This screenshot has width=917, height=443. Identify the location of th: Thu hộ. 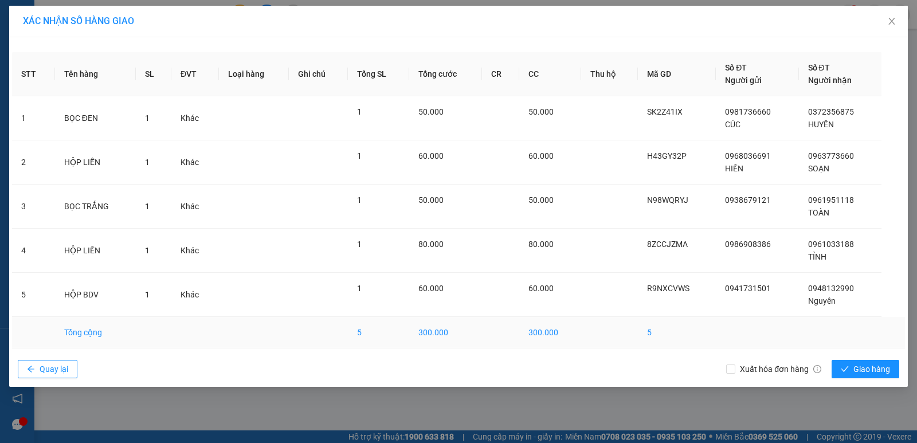
(609, 74).